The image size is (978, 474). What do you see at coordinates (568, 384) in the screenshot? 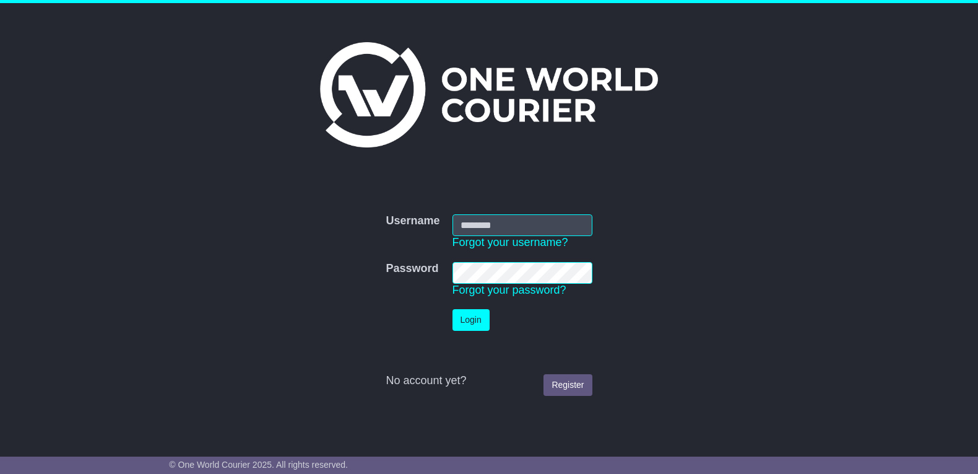
I see `a: Register` at bounding box center [568, 384].